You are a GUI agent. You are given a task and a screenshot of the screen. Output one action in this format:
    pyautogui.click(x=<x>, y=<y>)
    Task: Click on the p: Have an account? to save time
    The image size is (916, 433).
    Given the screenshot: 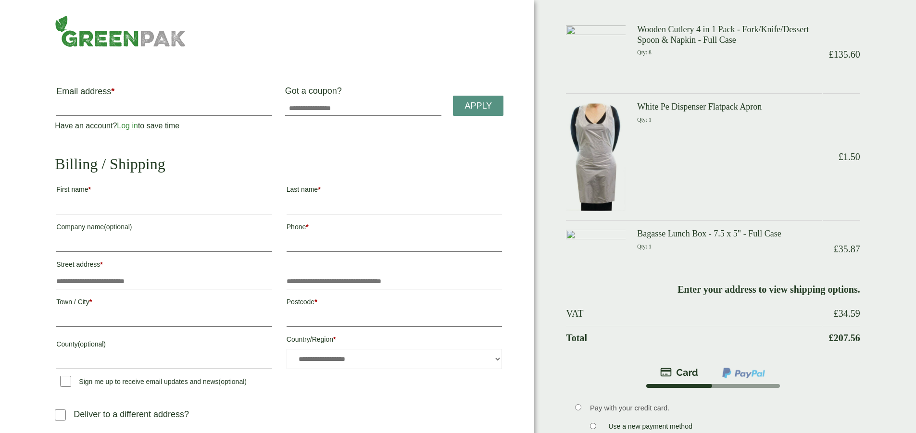 What is the action you would take?
    pyautogui.click(x=164, y=126)
    